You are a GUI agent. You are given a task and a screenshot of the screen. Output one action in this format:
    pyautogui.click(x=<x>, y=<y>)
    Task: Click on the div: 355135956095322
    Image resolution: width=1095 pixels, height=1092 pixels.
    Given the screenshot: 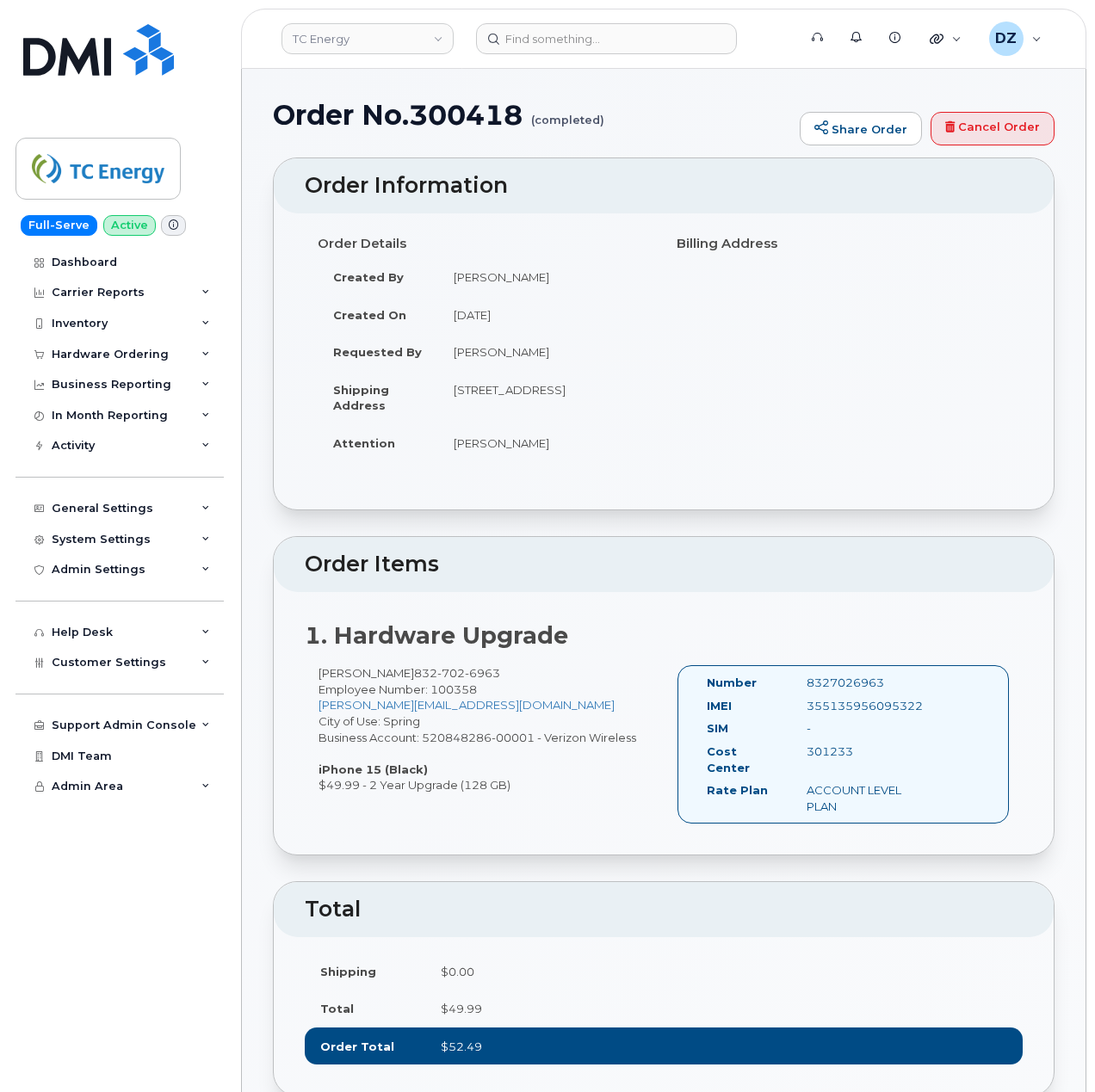 What is the action you would take?
    pyautogui.click(x=863, y=706)
    